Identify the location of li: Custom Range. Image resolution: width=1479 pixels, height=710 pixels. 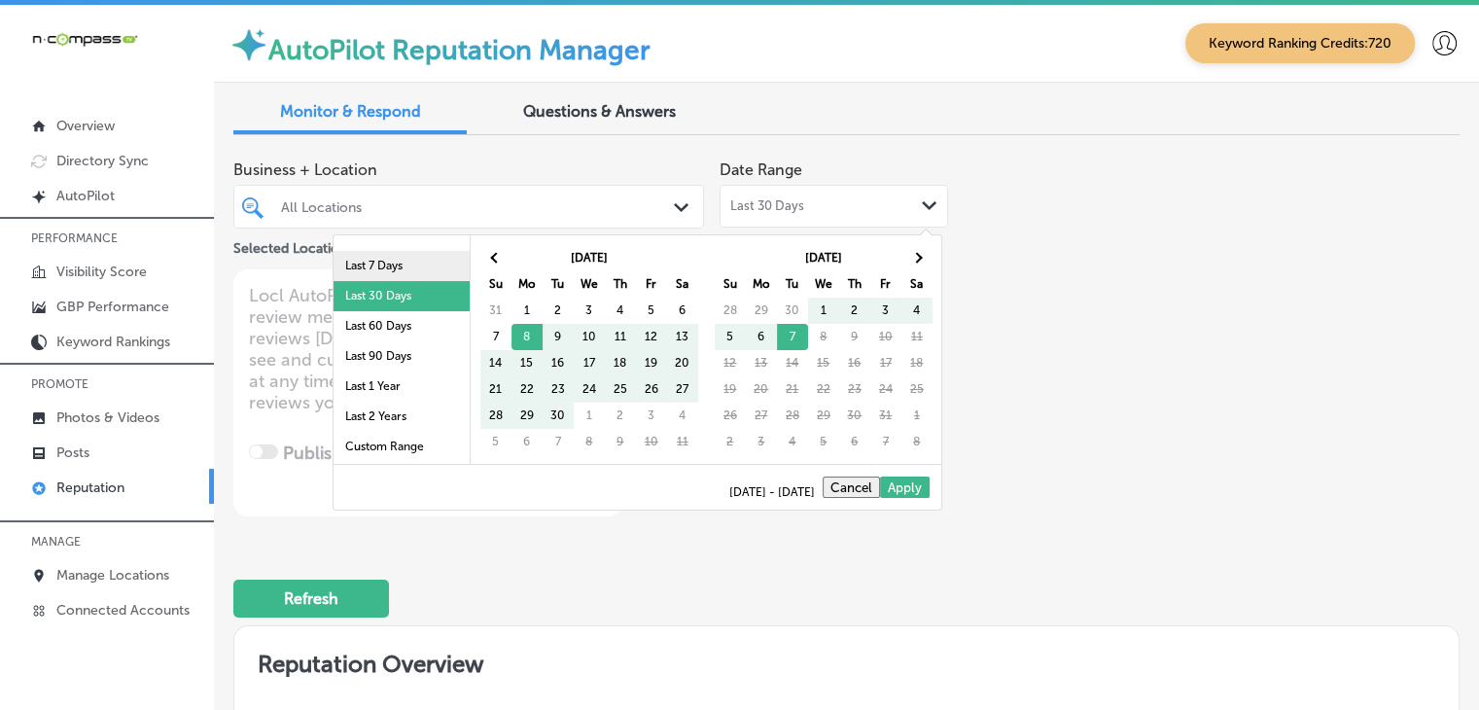
(402, 446).